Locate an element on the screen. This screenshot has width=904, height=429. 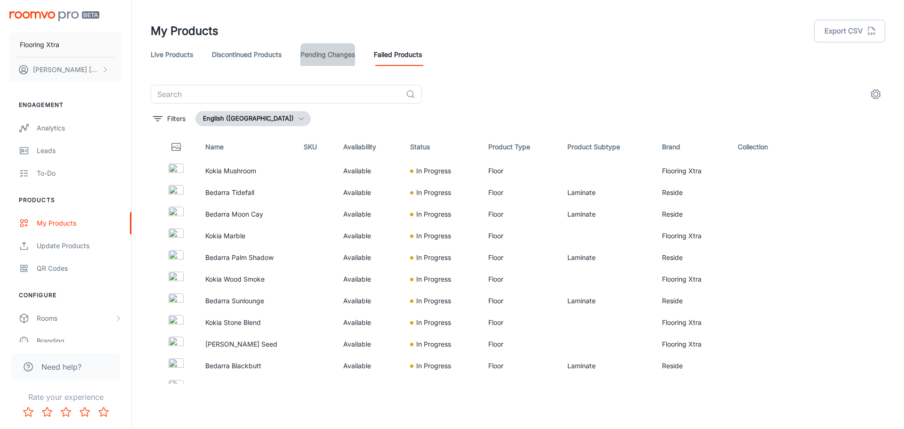
button: Rate 5 star is located at coordinates (104, 412).